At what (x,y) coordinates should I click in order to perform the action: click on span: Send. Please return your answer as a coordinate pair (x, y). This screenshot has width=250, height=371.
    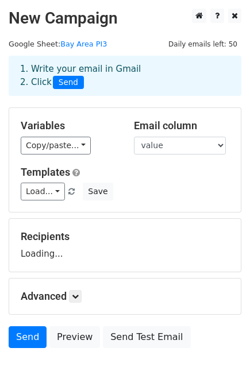
    Looking at the image, I should click on (68, 83).